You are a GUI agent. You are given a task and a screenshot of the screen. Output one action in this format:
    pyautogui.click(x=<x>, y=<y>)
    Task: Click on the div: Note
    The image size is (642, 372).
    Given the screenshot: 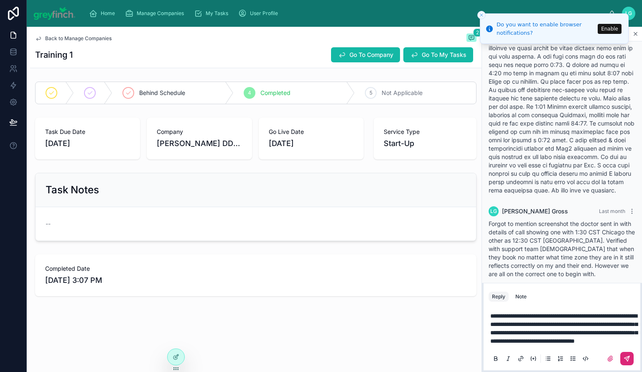 What is the action you would take?
    pyautogui.click(x=521, y=297)
    